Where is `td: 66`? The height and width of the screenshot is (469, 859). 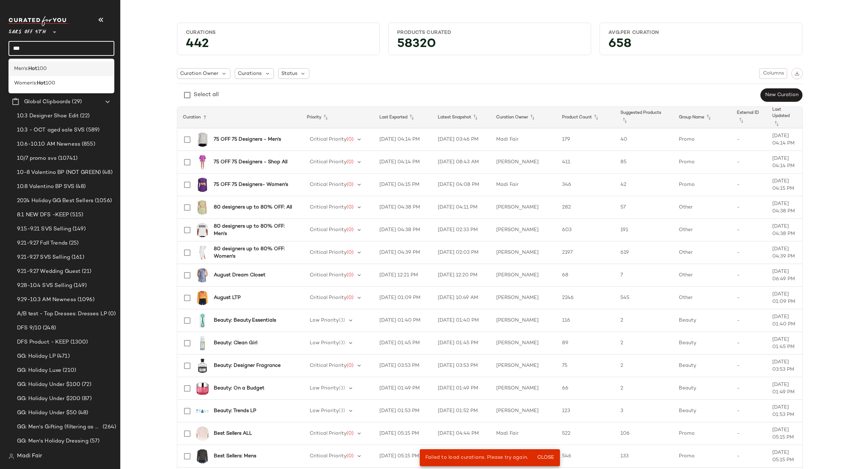 td: 66 is located at coordinates (585, 389).